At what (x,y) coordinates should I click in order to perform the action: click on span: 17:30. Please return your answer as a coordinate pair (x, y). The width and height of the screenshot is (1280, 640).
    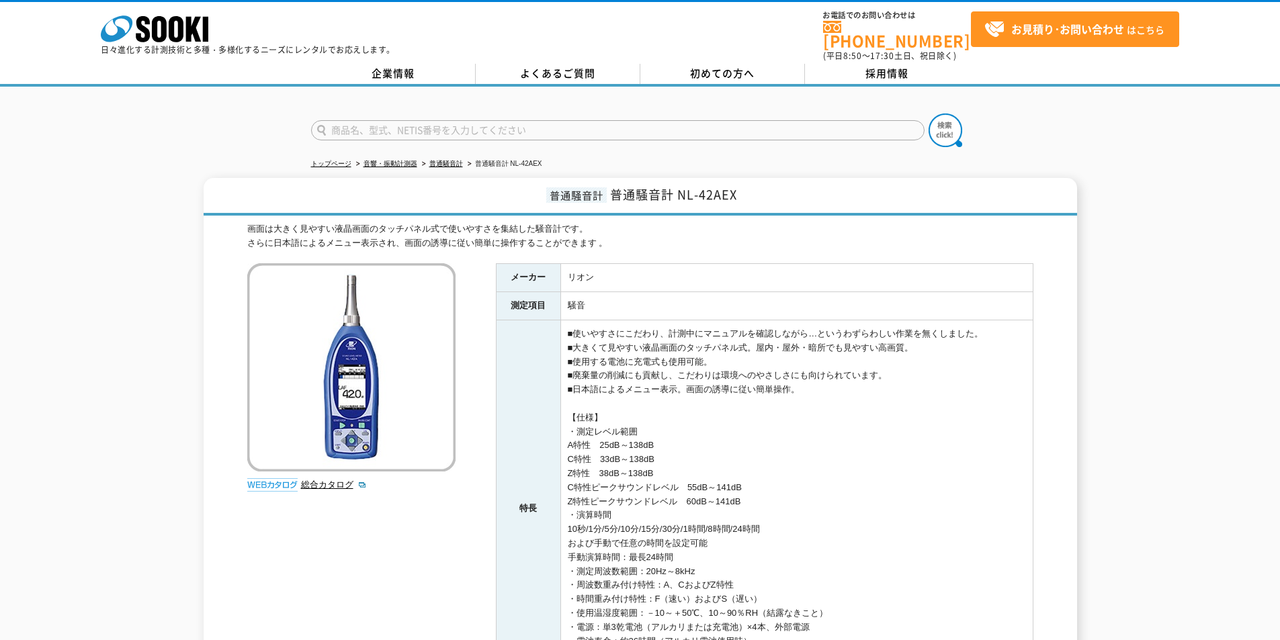
    Looking at the image, I should click on (882, 56).